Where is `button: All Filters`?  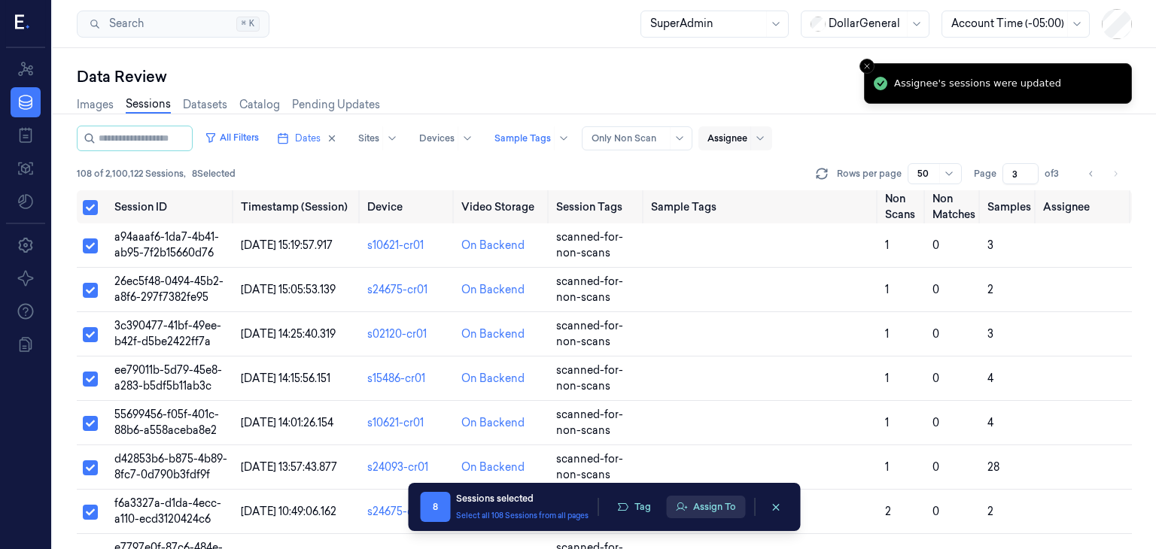 button: All Filters is located at coordinates (232, 138).